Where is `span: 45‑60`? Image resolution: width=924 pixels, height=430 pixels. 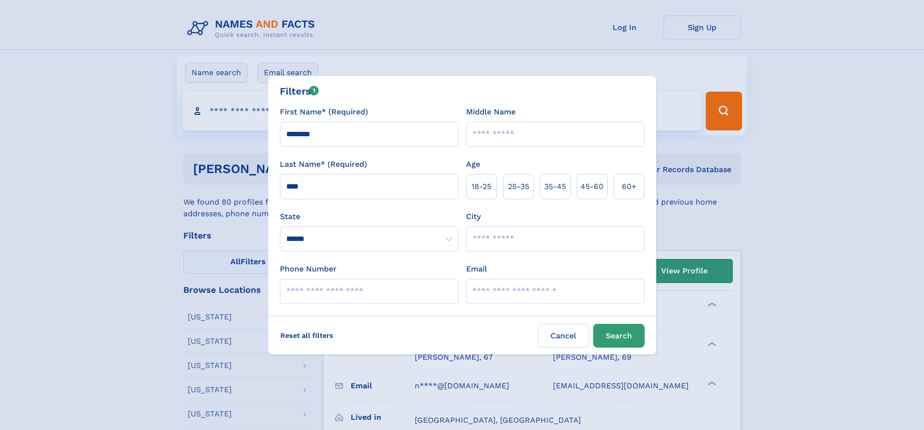 span: 45‑60 is located at coordinates (592, 187).